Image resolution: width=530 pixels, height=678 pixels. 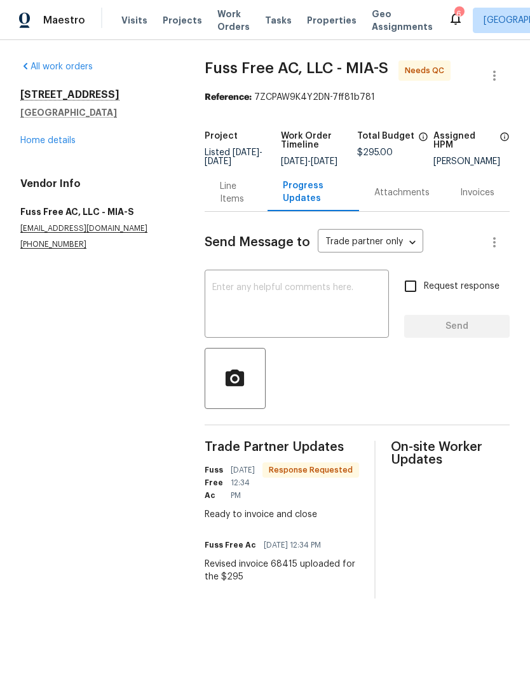 What do you see at coordinates (97, 212) in the screenshot?
I see `h5: Fuss Free AC, LLC - MIA-S` at bounding box center [97, 212].